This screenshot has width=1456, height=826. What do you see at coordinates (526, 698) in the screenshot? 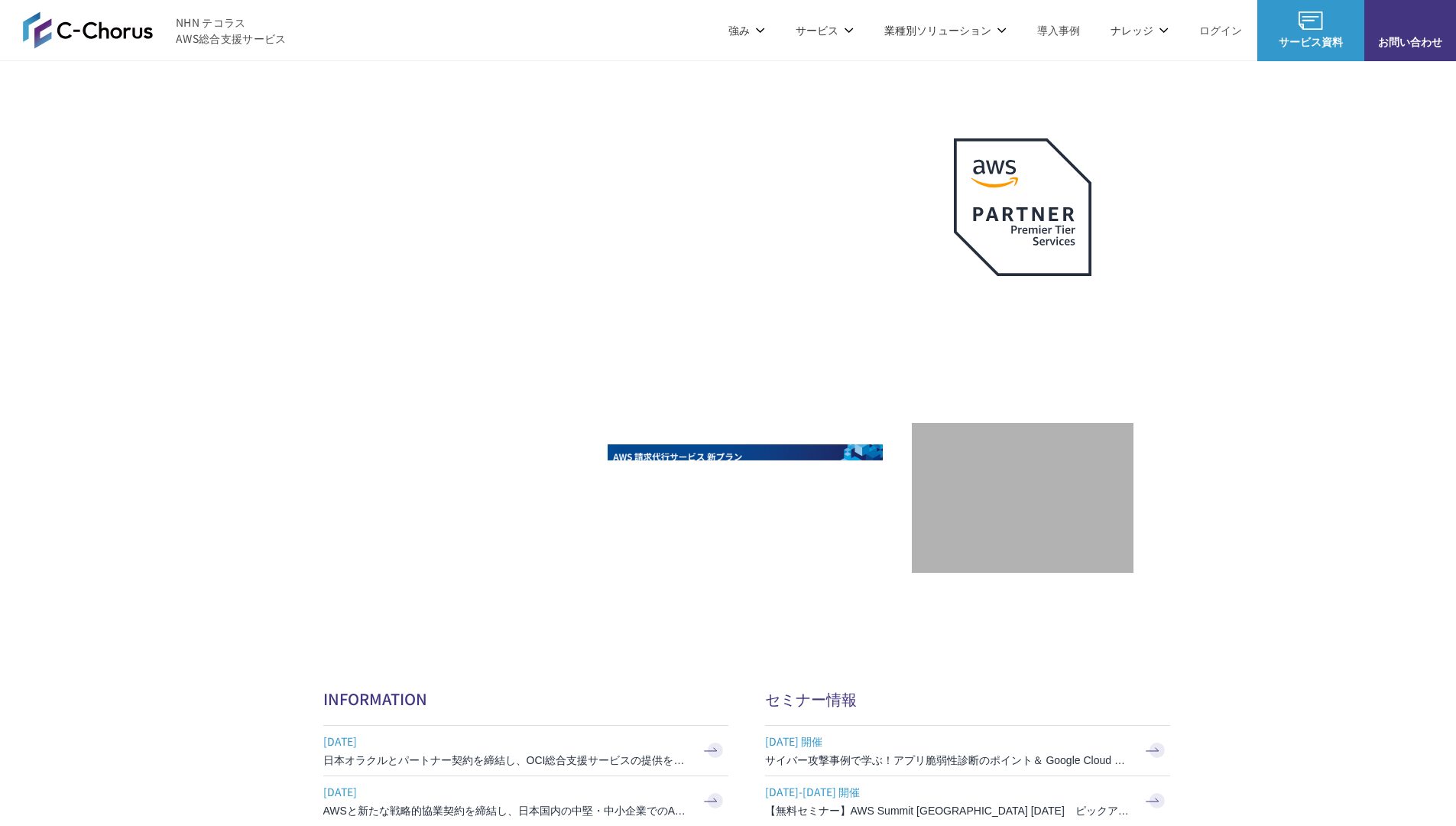
I see `h2: INFORMATION` at bounding box center [526, 698].